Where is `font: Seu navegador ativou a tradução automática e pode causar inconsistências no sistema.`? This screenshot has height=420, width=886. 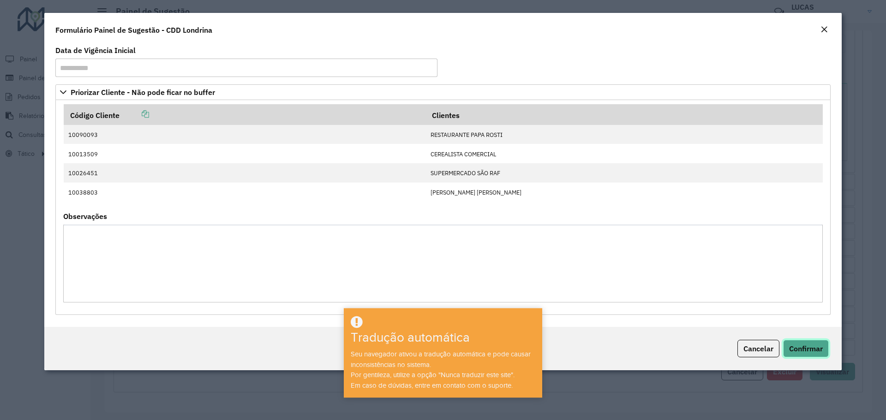 font: Seu navegador ativou a tradução automática e pode causar inconsistências no sistema. is located at coordinates (441, 359).